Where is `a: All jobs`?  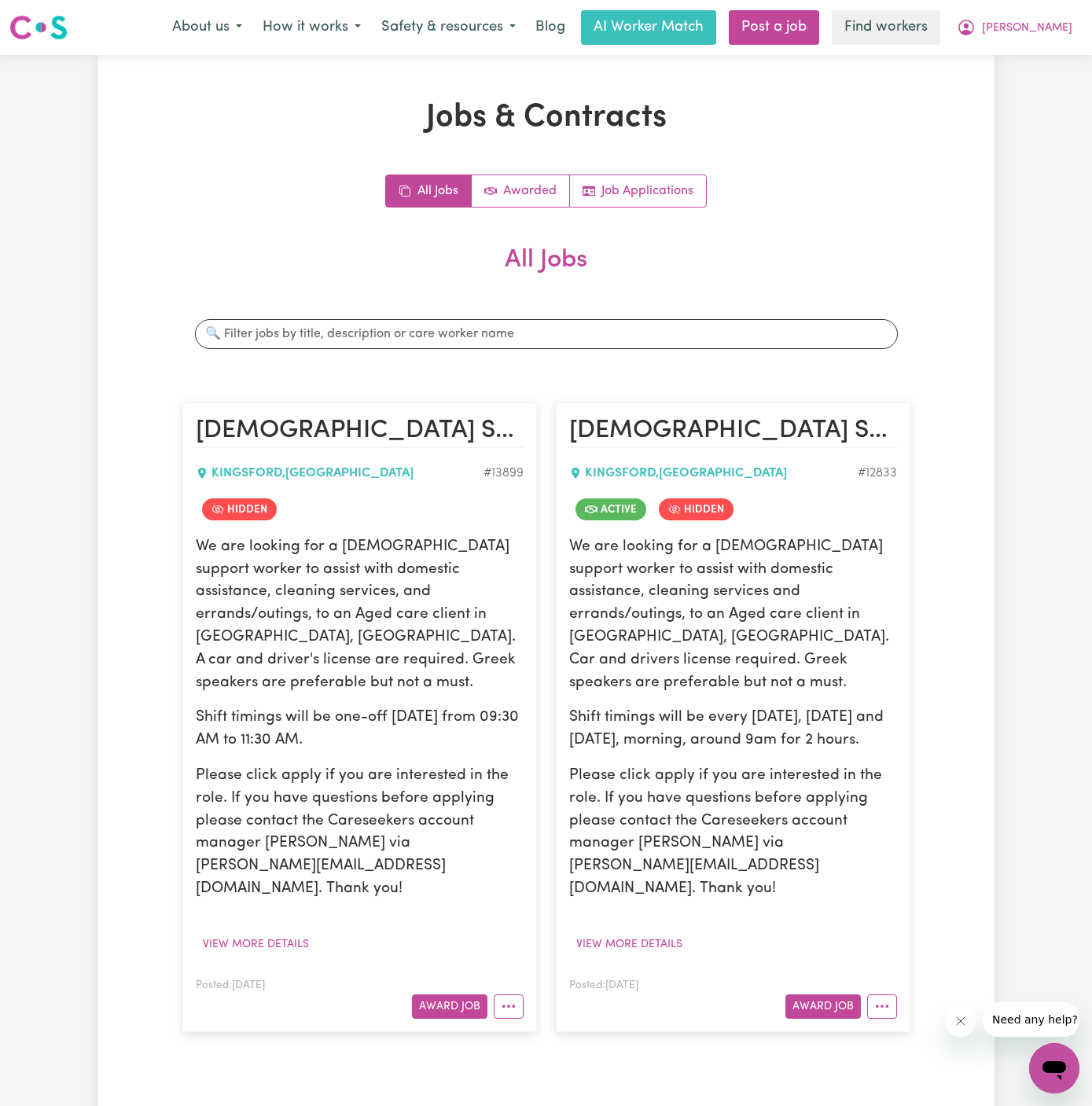 a: All jobs is located at coordinates (429, 191).